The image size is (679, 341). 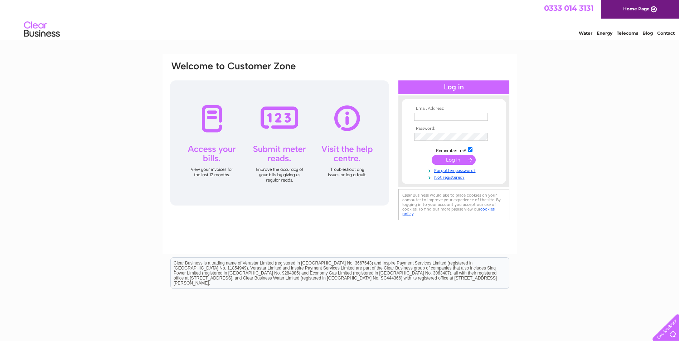 I want to click on img: logo.png, so click(x=42, y=29).